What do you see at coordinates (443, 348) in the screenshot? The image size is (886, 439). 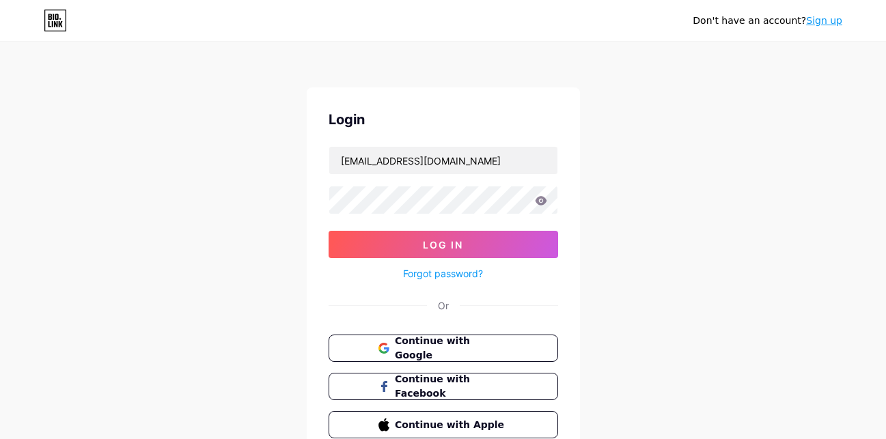 I see `a: Continue with Google` at bounding box center [443, 348].